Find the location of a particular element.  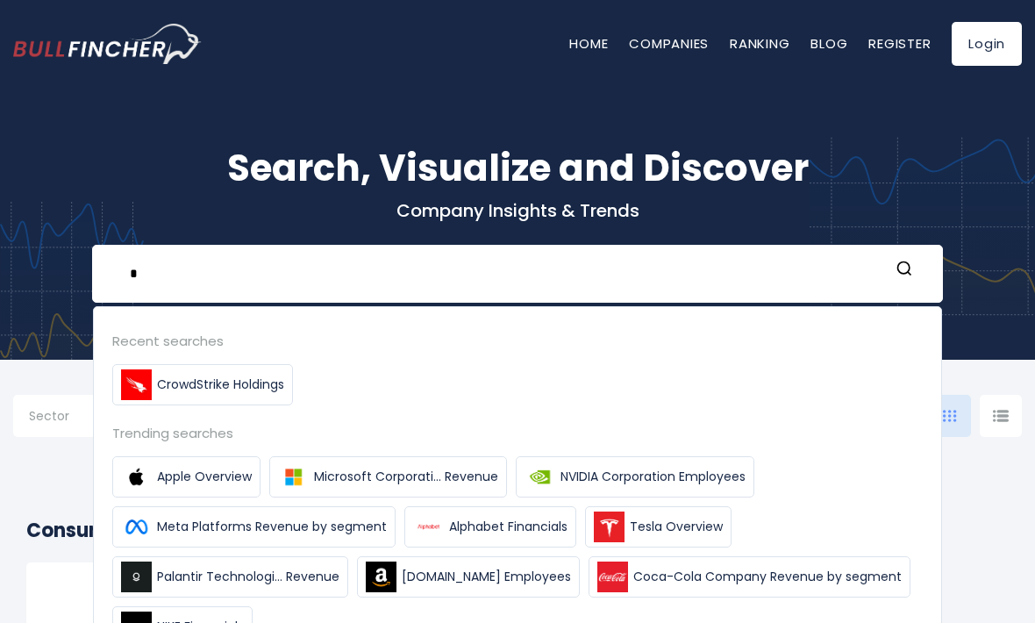

a: Alphabet Financials is located at coordinates (491, 526).